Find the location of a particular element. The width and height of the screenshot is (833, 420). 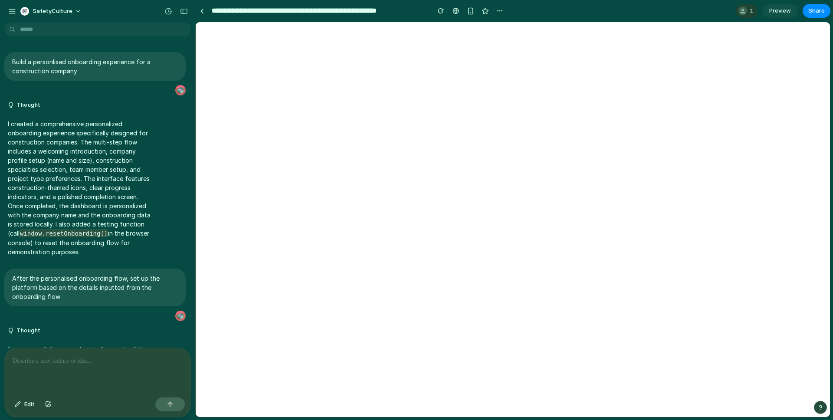

p: After the personalised onboarding flow, set up the platform based on the details inputted from th... is located at coordinates (95, 287).